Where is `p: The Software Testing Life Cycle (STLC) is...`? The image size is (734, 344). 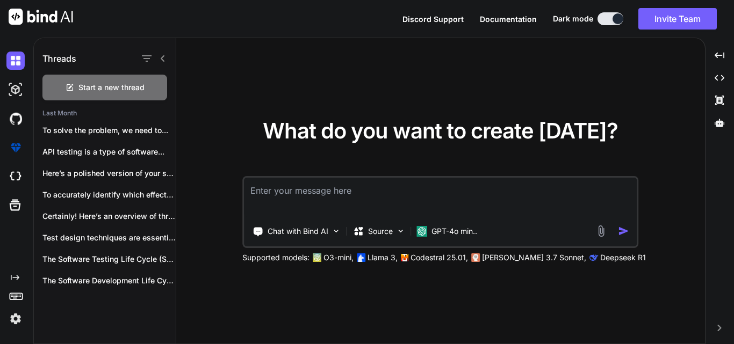
p: The Software Testing Life Cycle (STLC) is... is located at coordinates (109, 259).